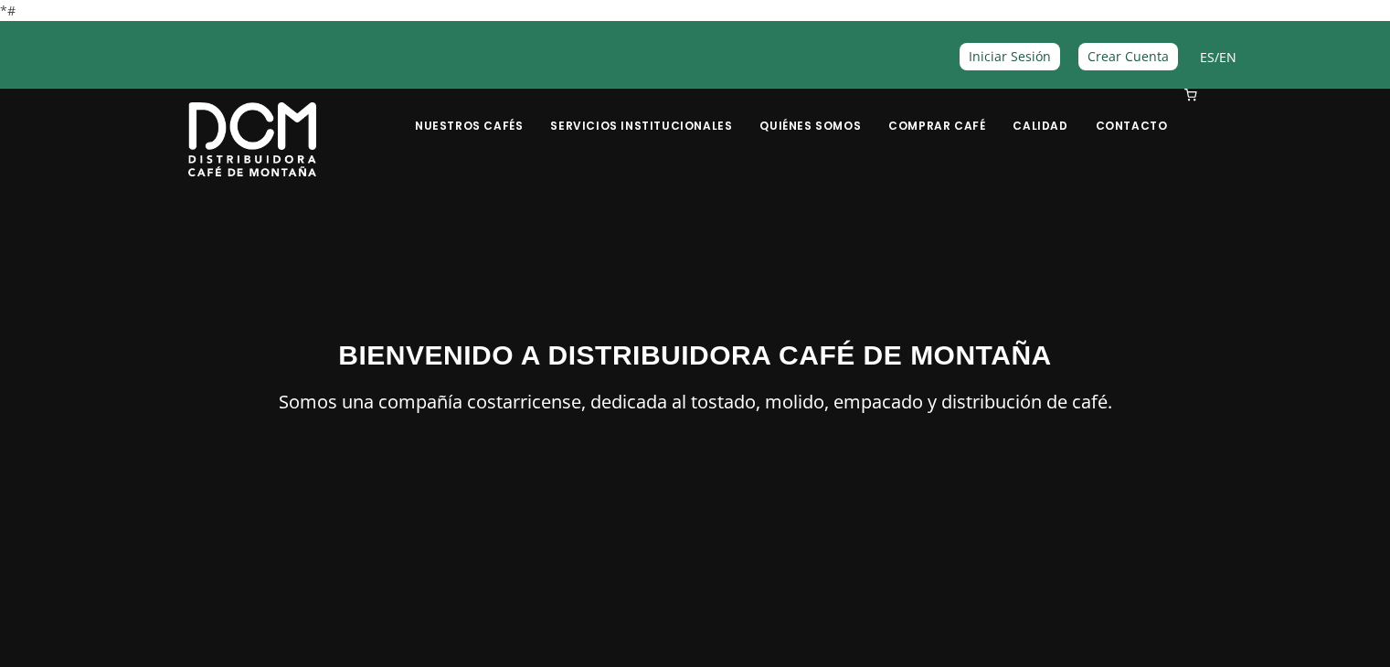  Describe the element at coordinates (1208, 57) in the screenshot. I see `a: ES` at that location.